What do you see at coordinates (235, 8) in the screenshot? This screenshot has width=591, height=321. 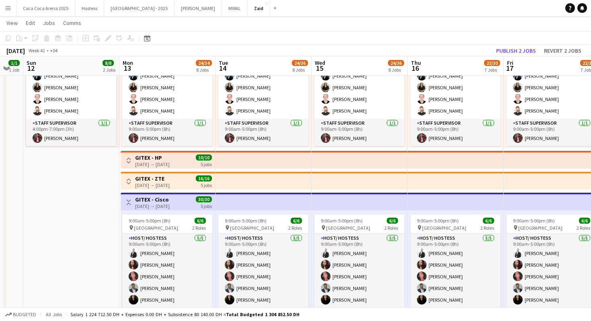 I see `button: MIRAL` at bounding box center [235, 8].